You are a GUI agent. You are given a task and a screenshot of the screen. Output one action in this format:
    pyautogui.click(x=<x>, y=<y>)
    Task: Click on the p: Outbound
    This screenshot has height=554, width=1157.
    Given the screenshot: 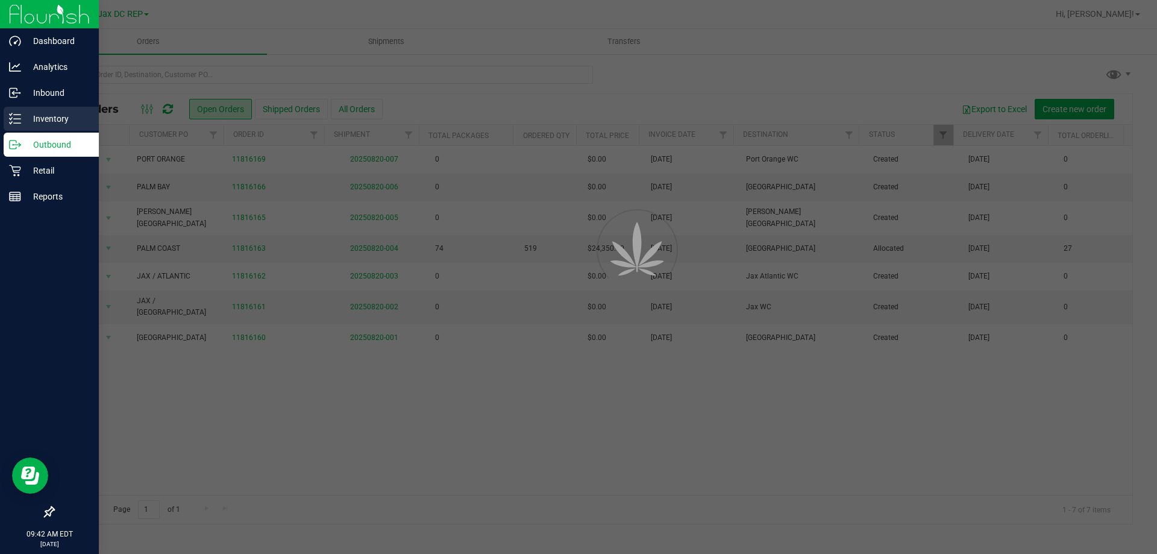 What is the action you would take?
    pyautogui.click(x=57, y=145)
    